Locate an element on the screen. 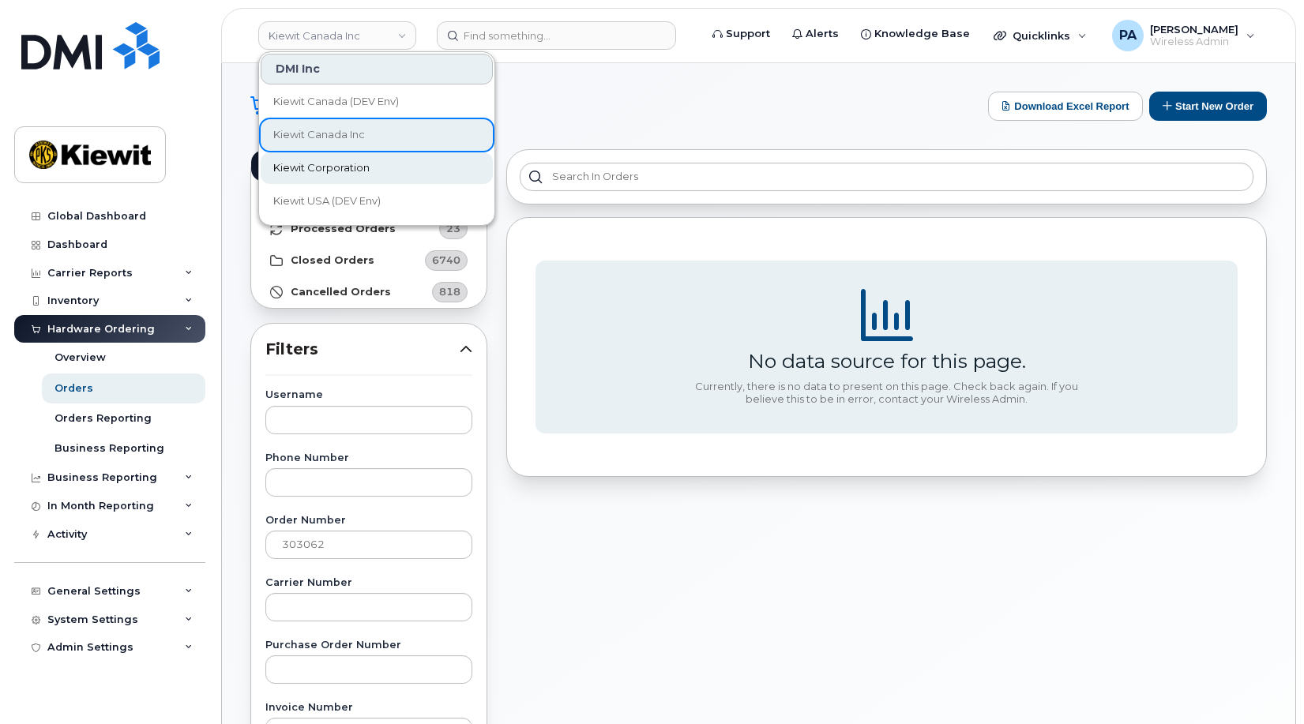 Image resolution: width=1304 pixels, height=724 pixels. a: Download Excel Report is located at coordinates (1065, 106).